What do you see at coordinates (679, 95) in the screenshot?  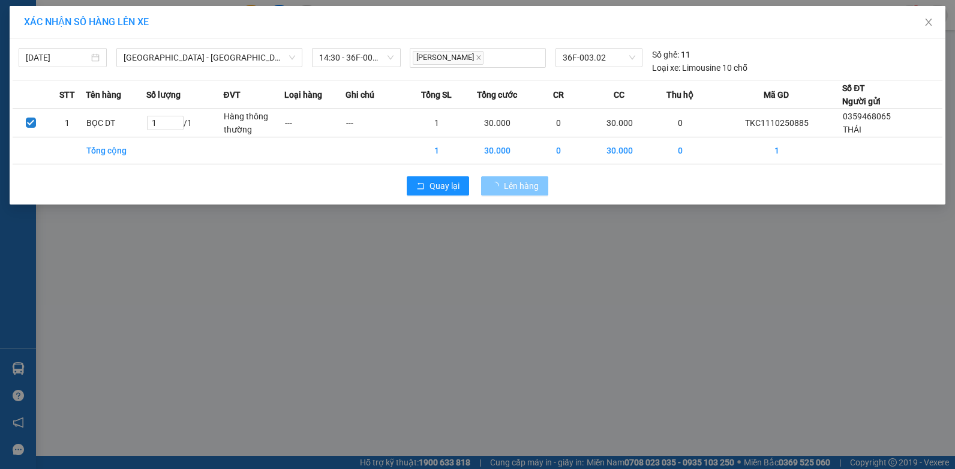 I see `span: Thu hộ` at bounding box center [679, 95].